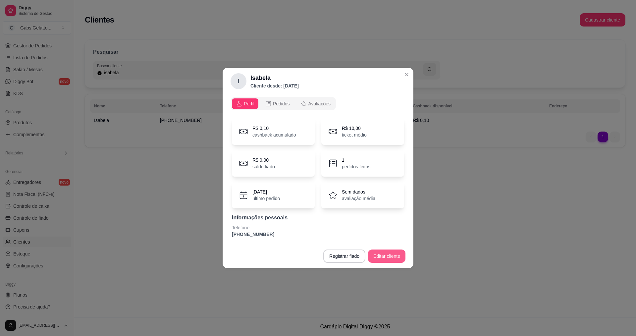 This screenshot has width=636, height=336. What do you see at coordinates (386, 256) in the screenshot?
I see `button: Editar cliente` at bounding box center [386, 256].